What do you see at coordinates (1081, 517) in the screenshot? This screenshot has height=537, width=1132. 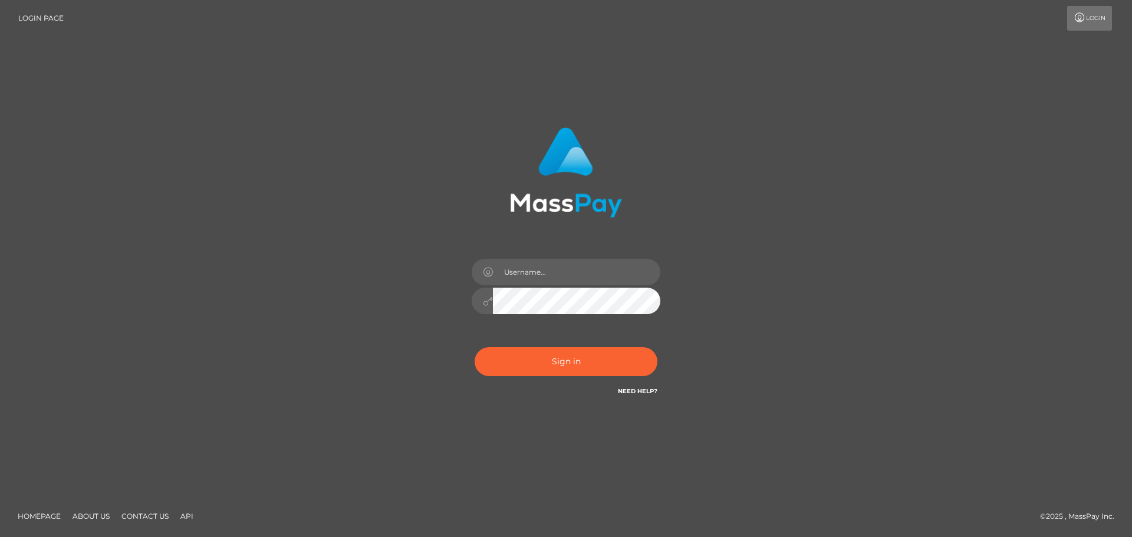 I see `div: © 2025 , MassPay Inc.` at bounding box center [1081, 517].